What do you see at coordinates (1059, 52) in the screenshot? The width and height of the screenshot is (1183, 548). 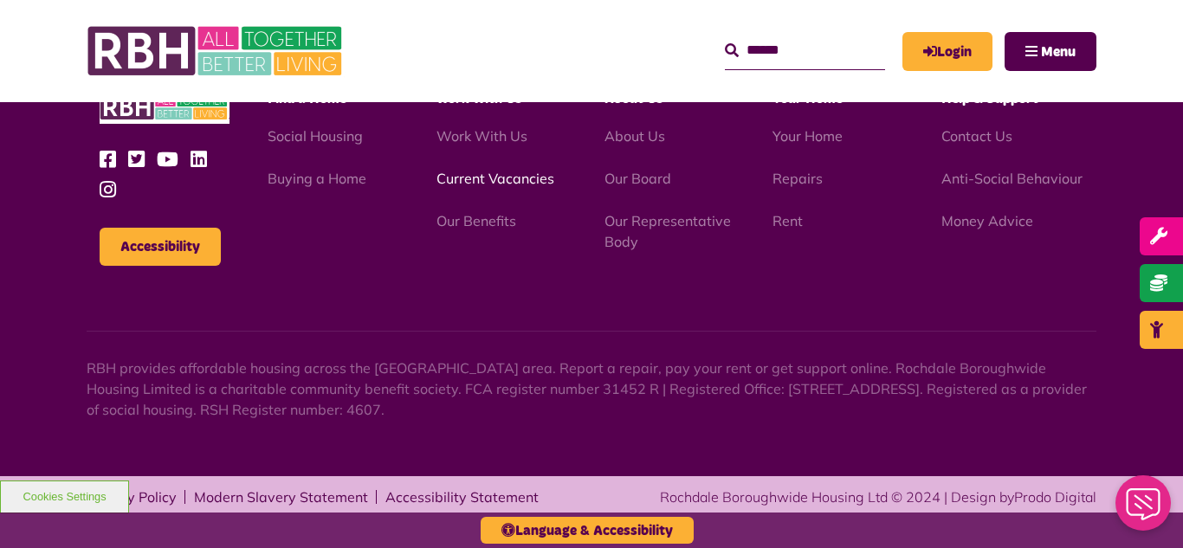 I see `span: Menu` at bounding box center [1059, 52].